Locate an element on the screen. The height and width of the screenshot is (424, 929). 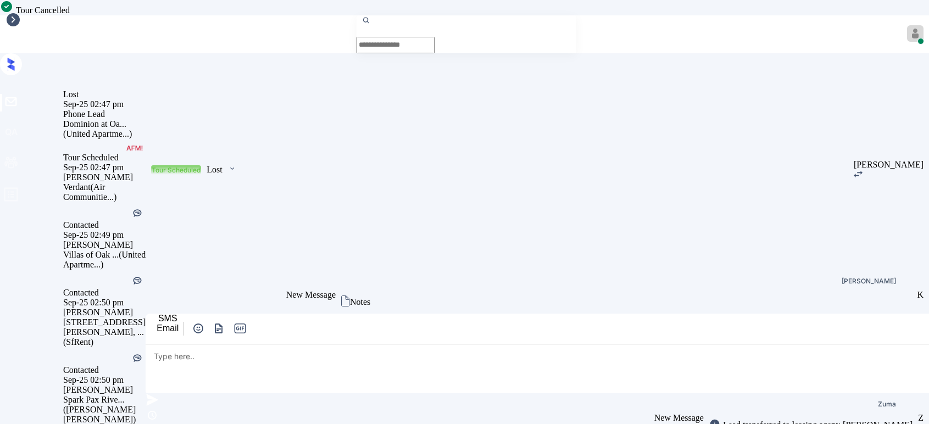
img: AFM not sent is located at coordinates (135, 148).